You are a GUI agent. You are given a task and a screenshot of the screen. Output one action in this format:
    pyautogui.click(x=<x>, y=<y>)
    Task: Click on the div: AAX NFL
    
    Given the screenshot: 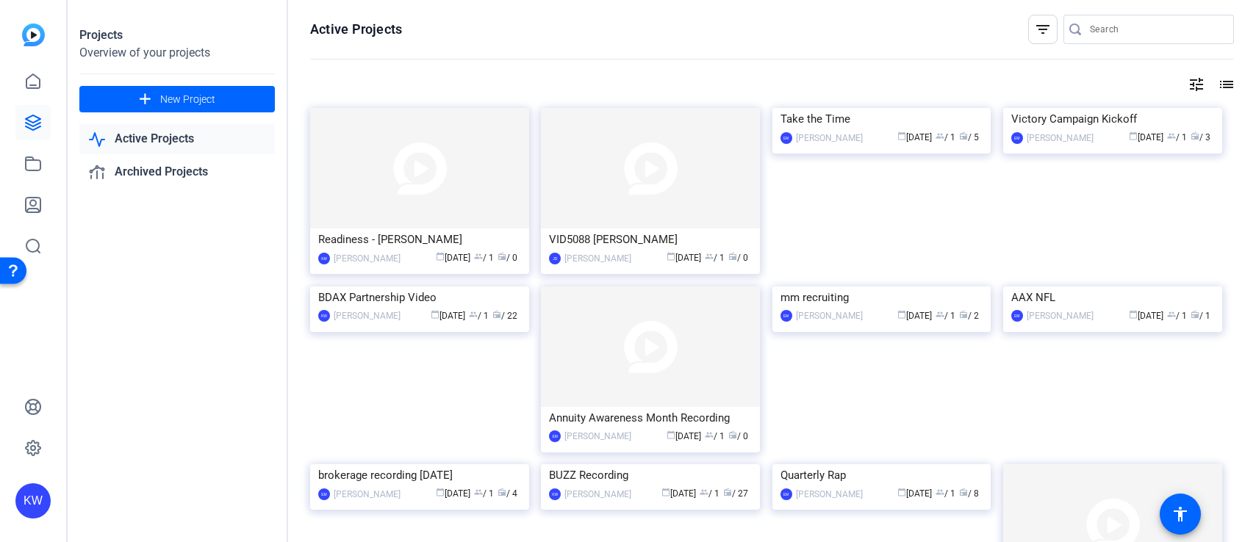 What is the action you would take?
    pyautogui.click(x=1113, y=298)
    